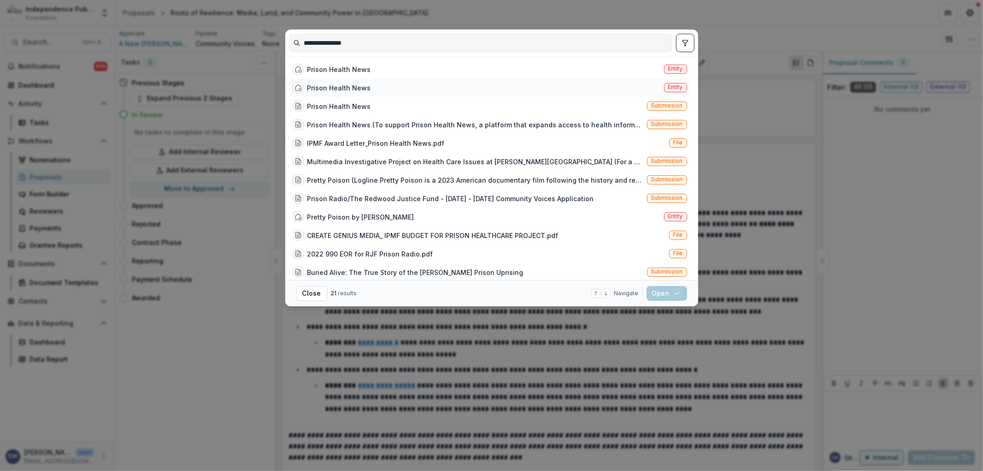 The width and height of the screenshot is (983, 471). What do you see at coordinates (667, 293) in the screenshot?
I see `button: Open` at bounding box center [667, 293].